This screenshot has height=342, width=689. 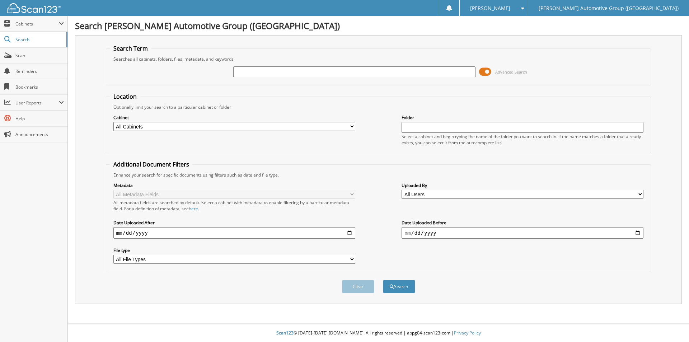 What do you see at coordinates (358, 286) in the screenshot?
I see `button: Clear` at bounding box center [358, 286].